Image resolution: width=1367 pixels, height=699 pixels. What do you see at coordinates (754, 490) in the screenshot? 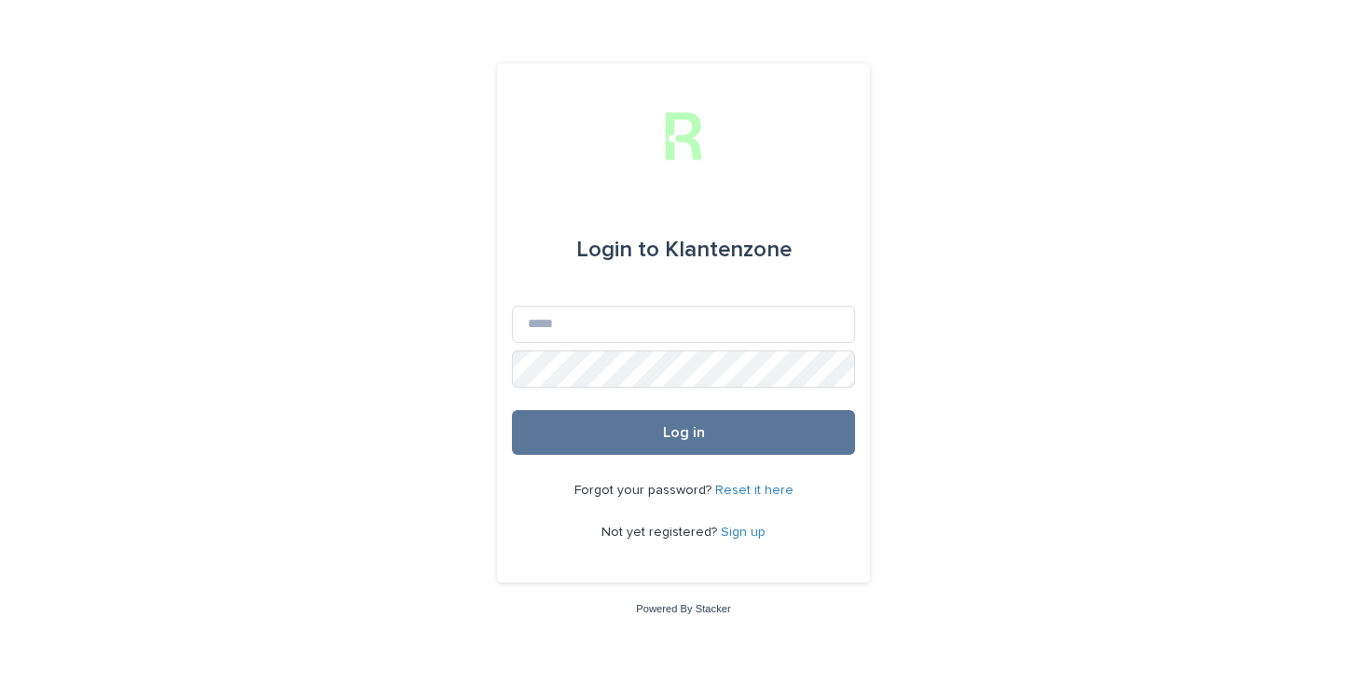
I see `a: Reset it here` at bounding box center [754, 490].